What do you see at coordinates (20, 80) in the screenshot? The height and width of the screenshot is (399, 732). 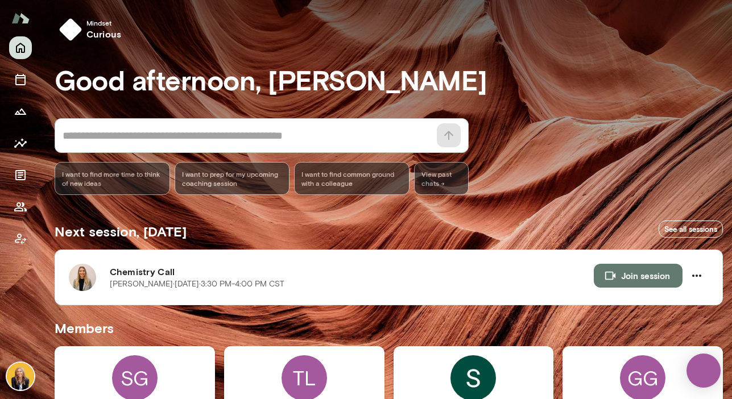 I see `button: Sessions` at bounding box center [20, 80].